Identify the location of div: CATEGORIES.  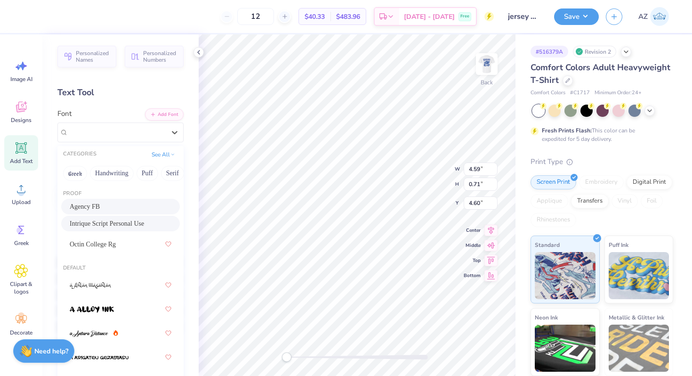
(80, 154).